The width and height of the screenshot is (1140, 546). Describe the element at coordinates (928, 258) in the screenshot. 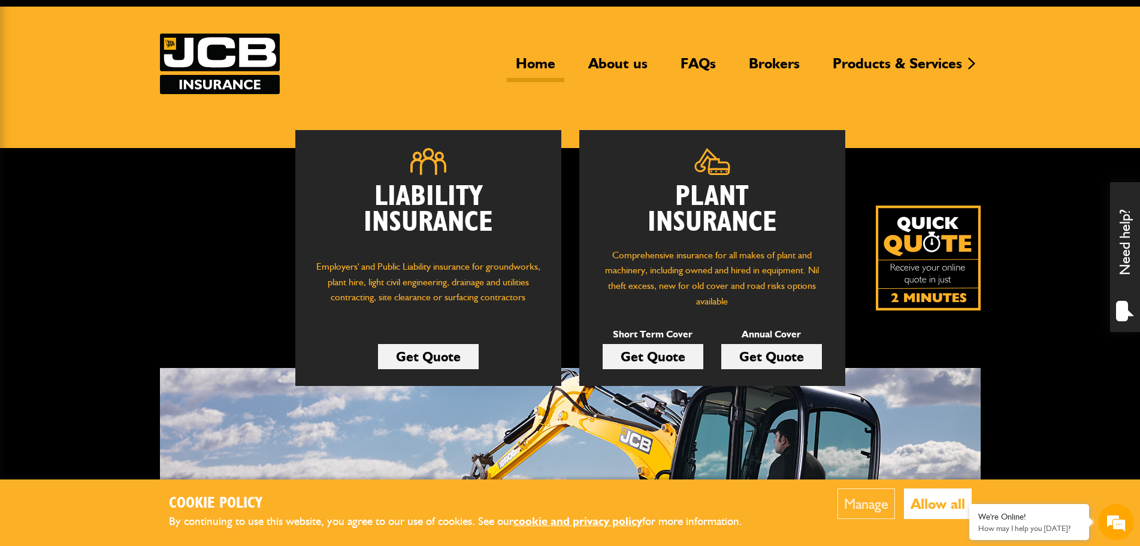

I see `a: Get your insurance quote isn just 2-minutes` at that location.